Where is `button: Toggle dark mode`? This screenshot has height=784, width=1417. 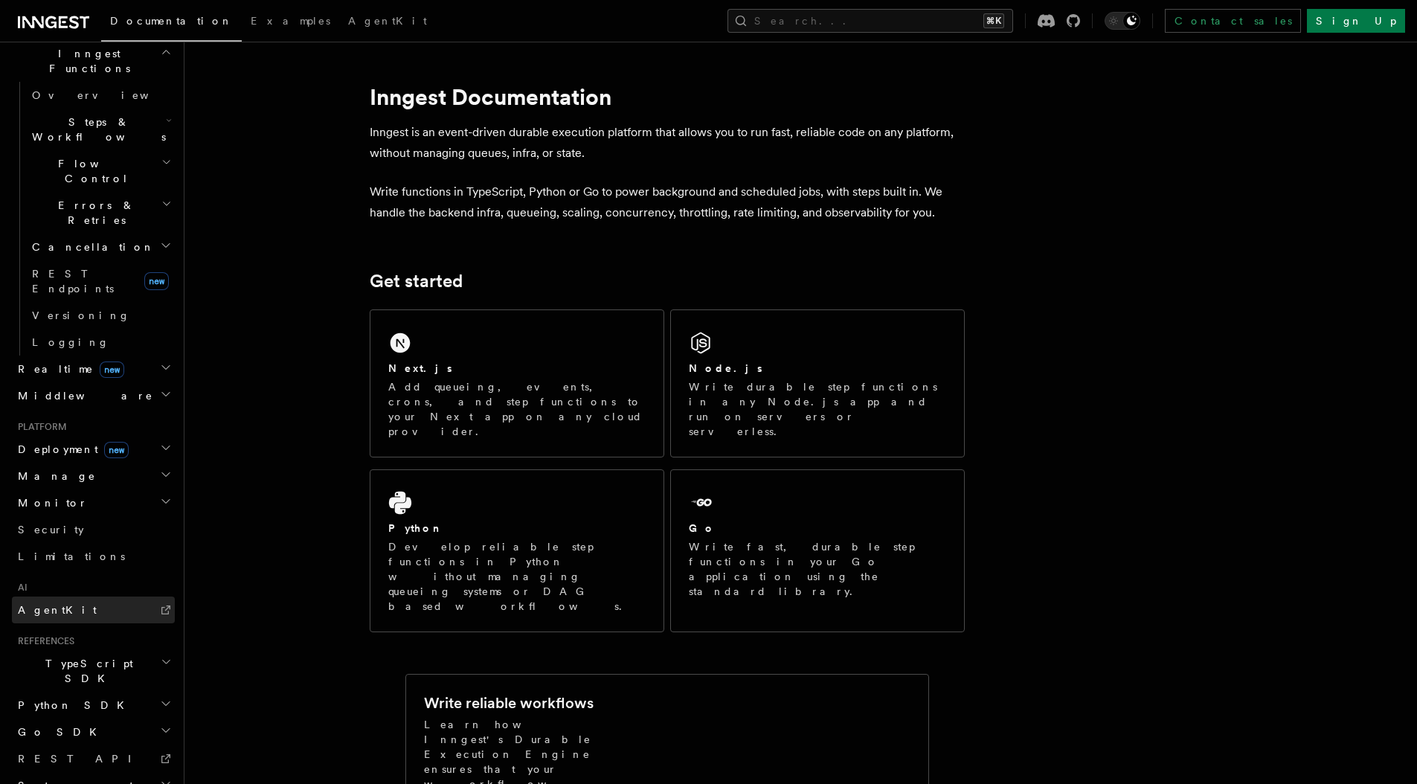
button: Toggle dark mode is located at coordinates (1122, 21).